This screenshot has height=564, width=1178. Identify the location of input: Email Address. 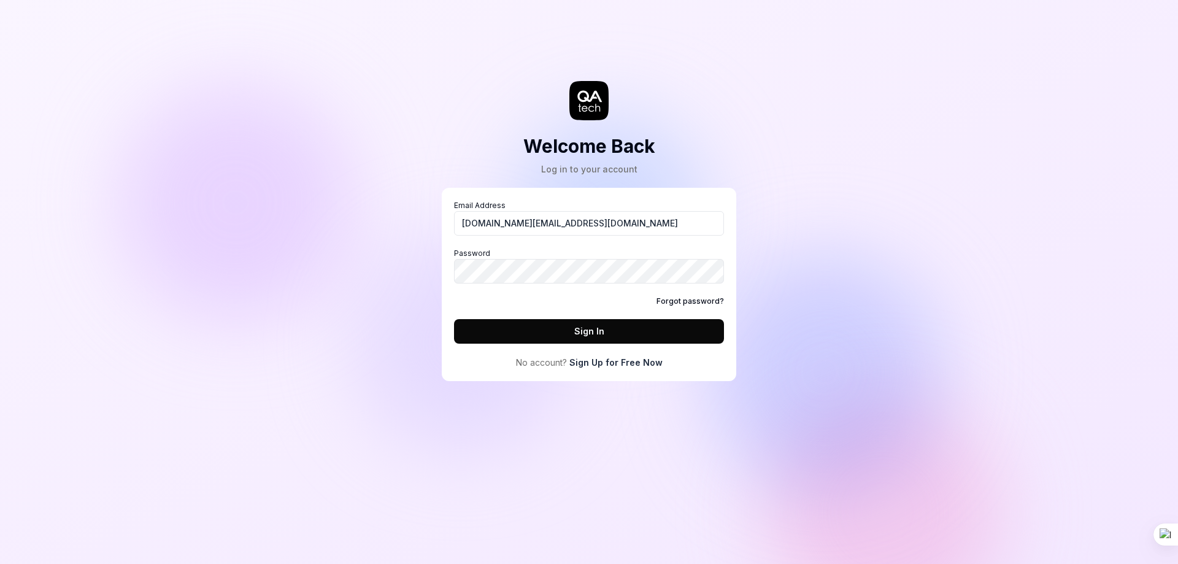
(589, 223).